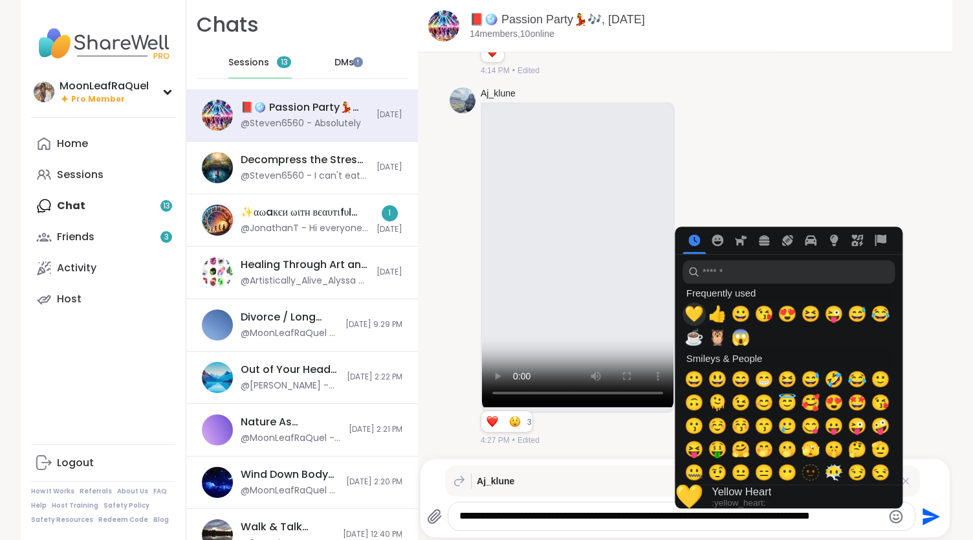 This screenshot has height=540, width=973. Describe the element at coordinates (123, 520) in the screenshot. I see `a: Redeem Code` at that location.